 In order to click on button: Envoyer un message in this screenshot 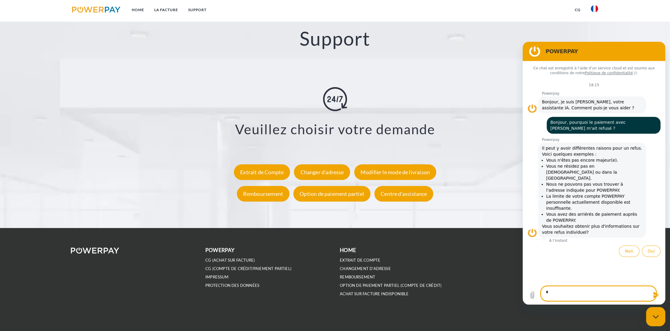, I will do `click(133, 253)`.